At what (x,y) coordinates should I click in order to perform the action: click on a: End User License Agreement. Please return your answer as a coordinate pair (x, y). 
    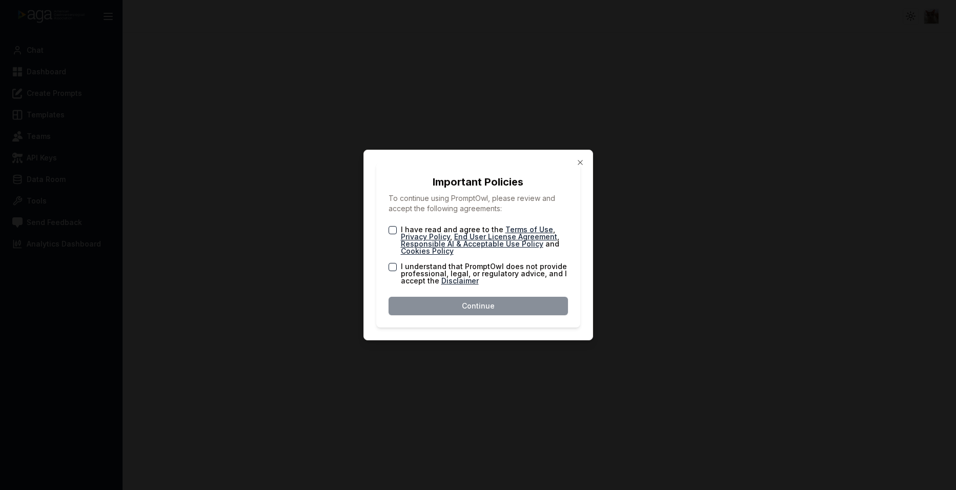
    Looking at the image, I should click on (505, 236).